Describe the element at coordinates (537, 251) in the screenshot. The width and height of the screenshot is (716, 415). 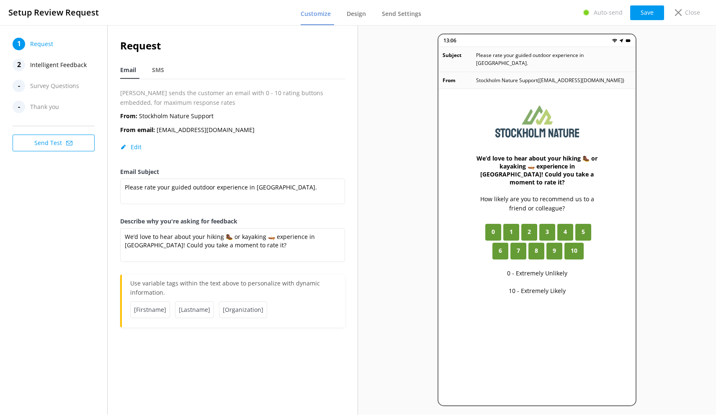
I see `span: 8` at that location.